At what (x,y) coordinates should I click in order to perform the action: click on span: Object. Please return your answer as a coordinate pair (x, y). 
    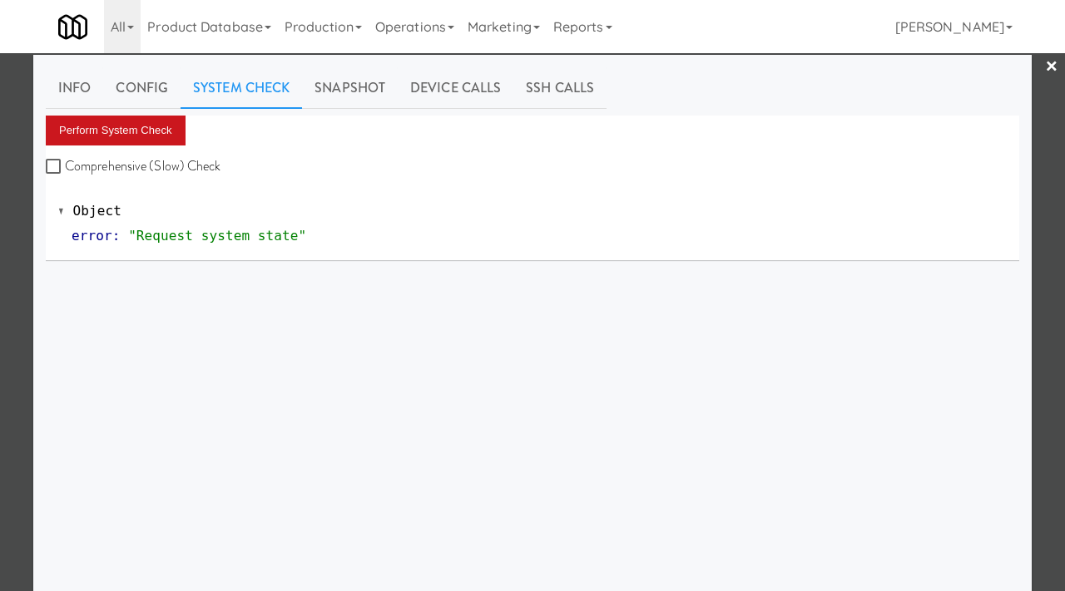
    Looking at the image, I should click on (97, 210).